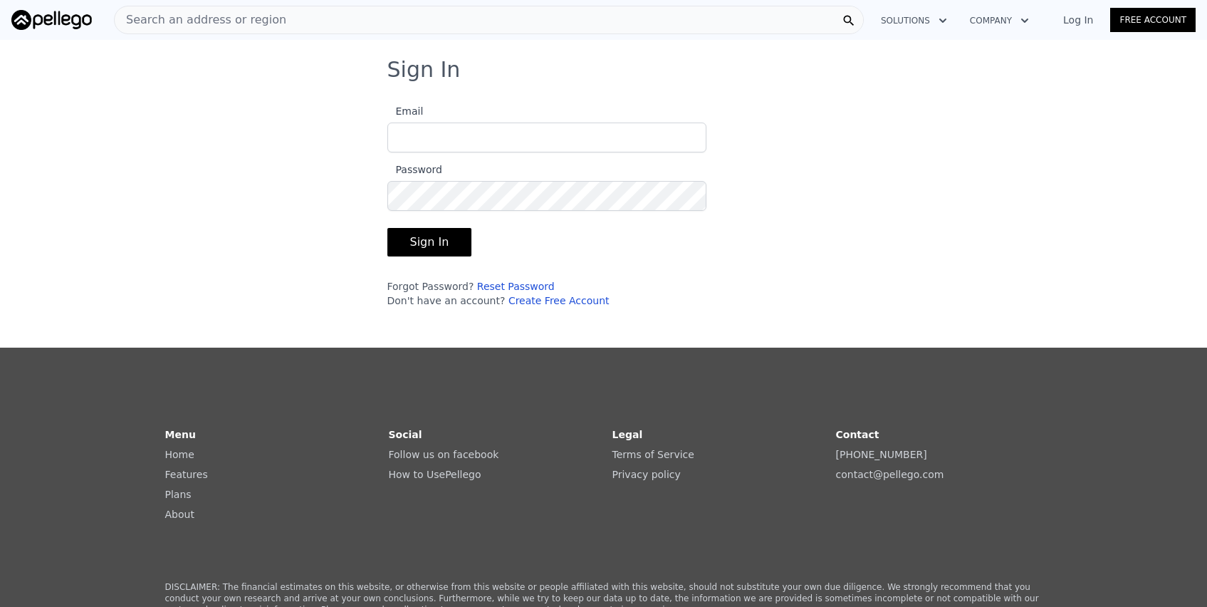 Image resolution: width=1207 pixels, height=607 pixels. What do you see at coordinates (444, 454) in the screenshot?
I see `a: Follow us on facebook` at bounding box center [444, 454].